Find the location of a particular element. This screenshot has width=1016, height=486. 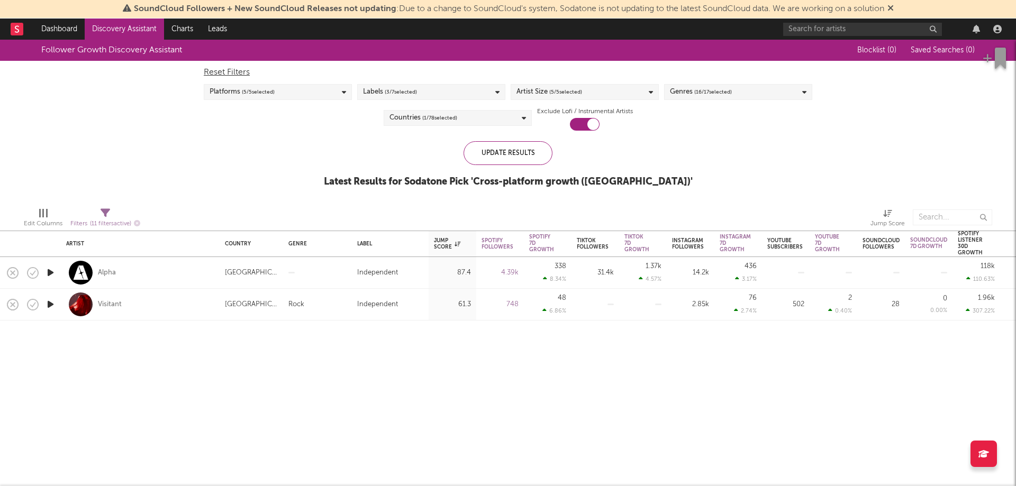

div: Instagram 7D Growth is located at coordinates (735, 243).